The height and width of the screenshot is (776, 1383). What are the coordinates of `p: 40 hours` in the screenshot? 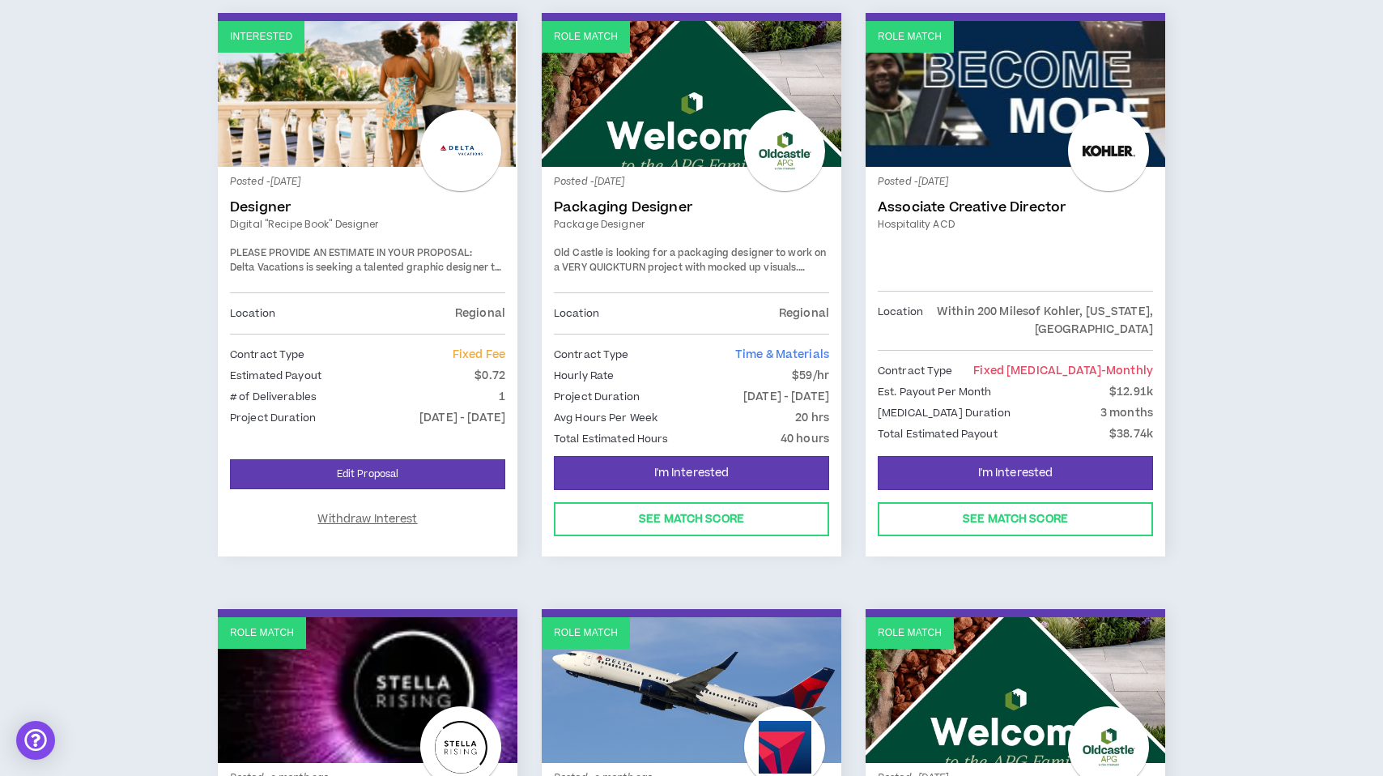 It's located at (805, 439).